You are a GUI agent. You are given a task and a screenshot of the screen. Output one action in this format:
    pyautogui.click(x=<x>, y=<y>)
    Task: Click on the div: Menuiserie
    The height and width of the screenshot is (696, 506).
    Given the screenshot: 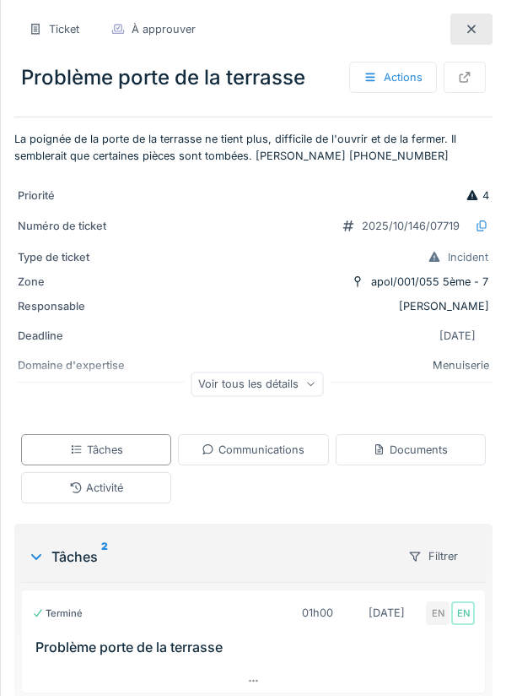 What is the action you would take?
    pyautogui.click(x=253, y=365)
    